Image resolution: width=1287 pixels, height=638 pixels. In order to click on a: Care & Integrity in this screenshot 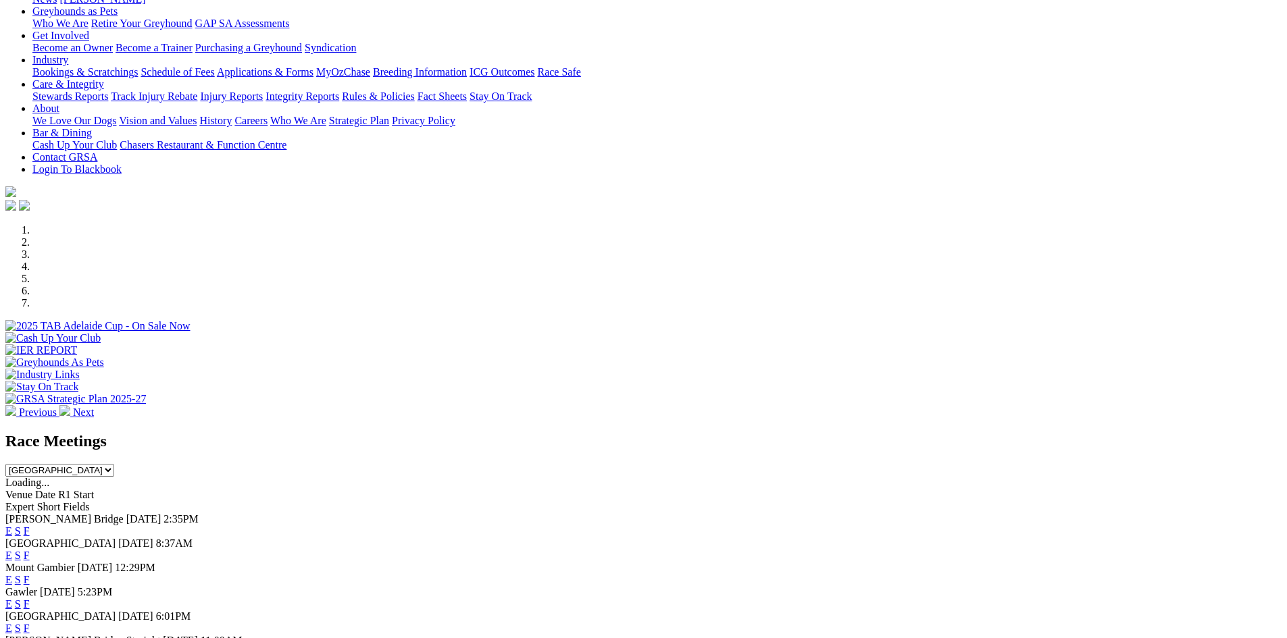, I will do `click(68, 84)`.